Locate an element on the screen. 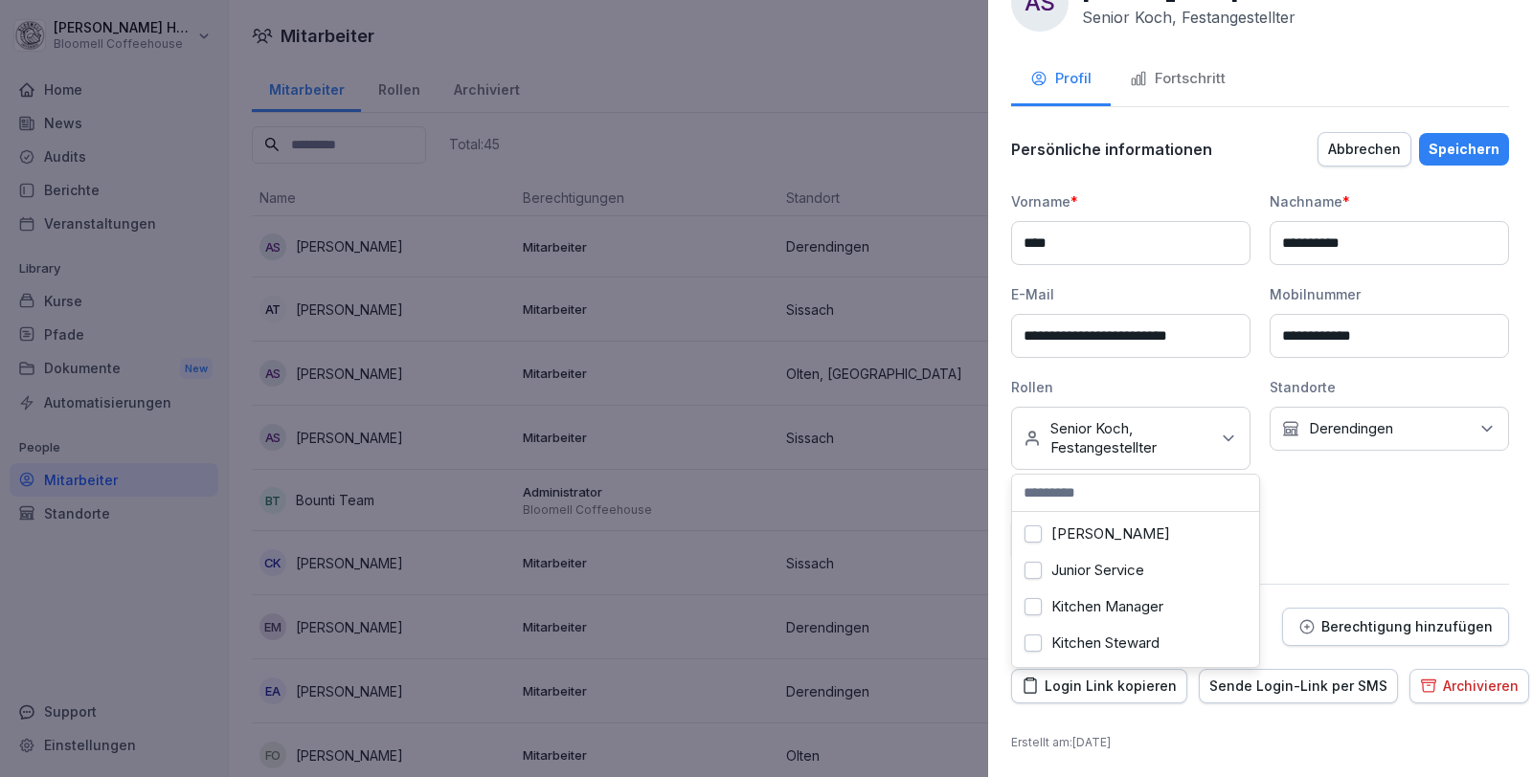  label: Kitchen Steward is located at coordinates (1105, 643).